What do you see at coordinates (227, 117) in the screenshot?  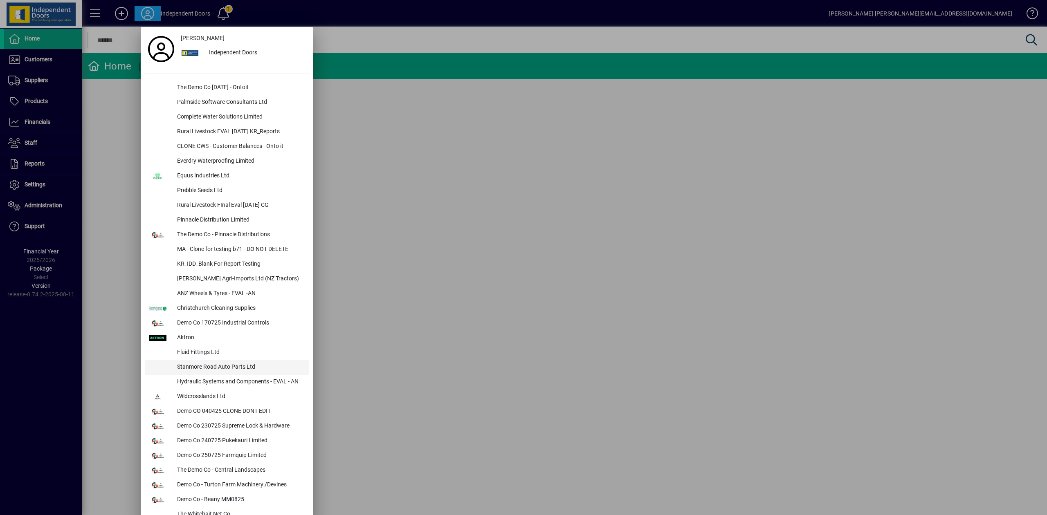 I see `button: Complete Water Solutions Limited` at bounding box center [227, 117].